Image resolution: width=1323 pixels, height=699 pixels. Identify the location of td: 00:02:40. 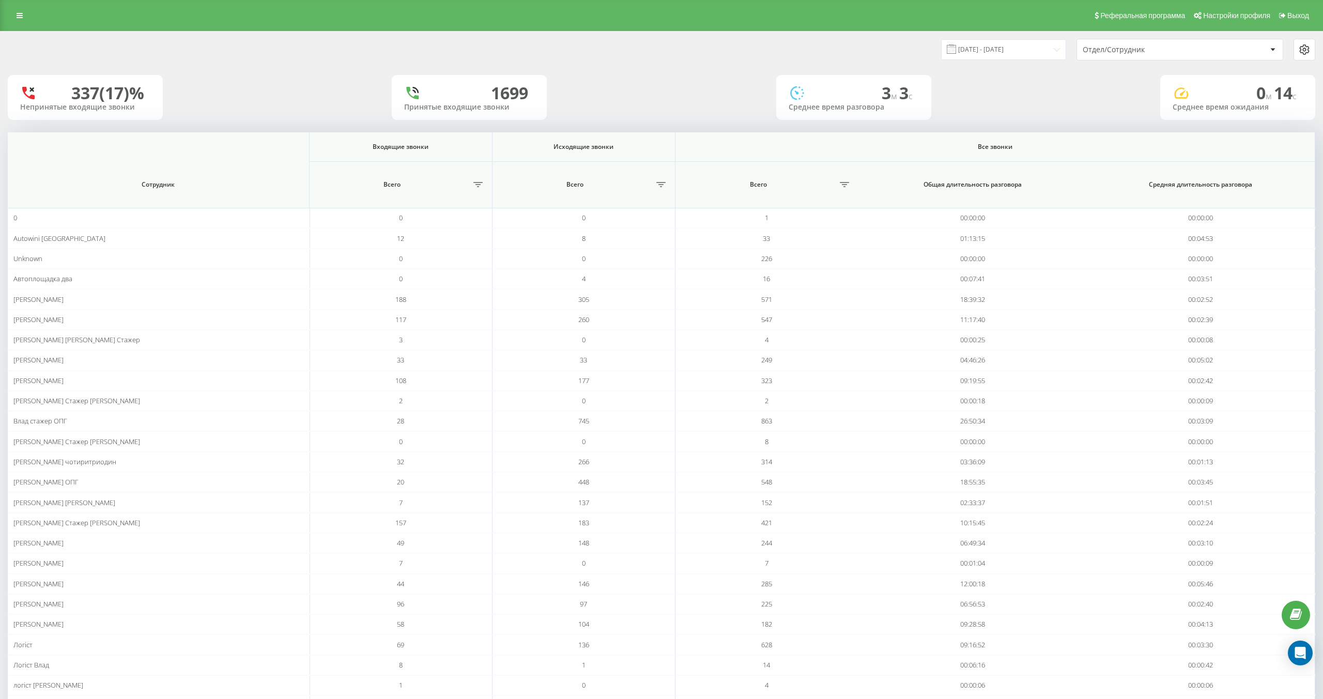
(1201, 603).